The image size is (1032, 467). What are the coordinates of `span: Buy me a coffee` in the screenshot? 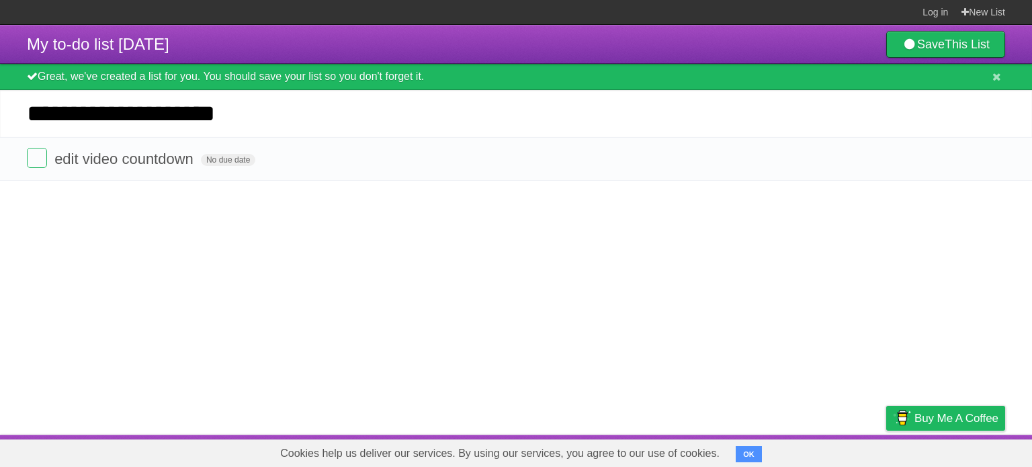 It's located at (956, 418).